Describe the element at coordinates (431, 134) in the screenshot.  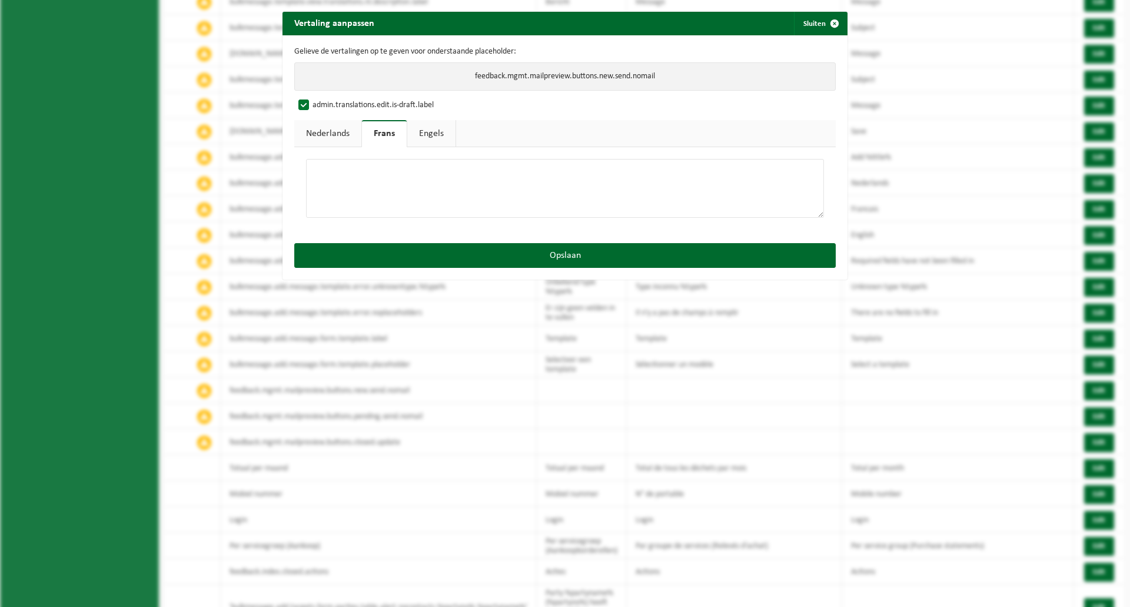
I see `a: Engels` at that location.